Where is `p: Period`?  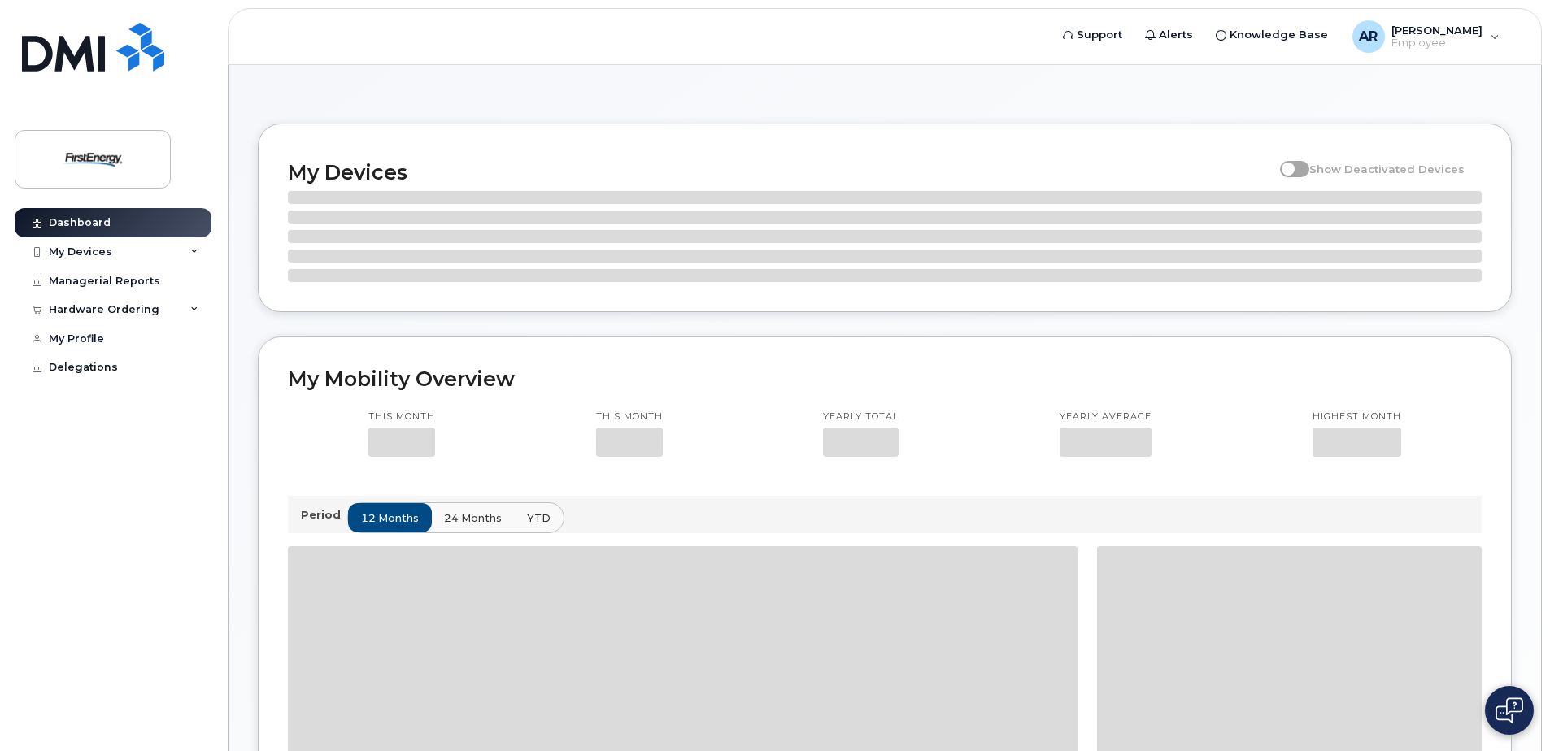 p: Period is located at coordinates (324, 515).